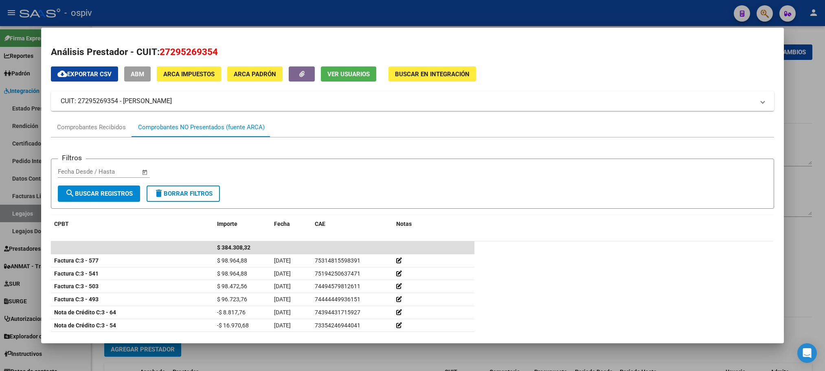 The width and height of the screenshot is (825, 371). Describe the element at coordinates (232, 299) in the screenshot. I see `span: $ 96.723,76` at that location.